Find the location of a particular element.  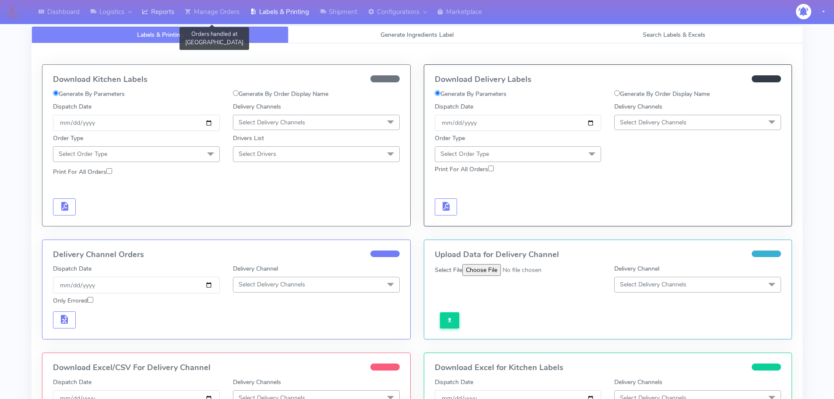

h4: Download Excel for Kitchen Labels is located at coordinates (608, 368).